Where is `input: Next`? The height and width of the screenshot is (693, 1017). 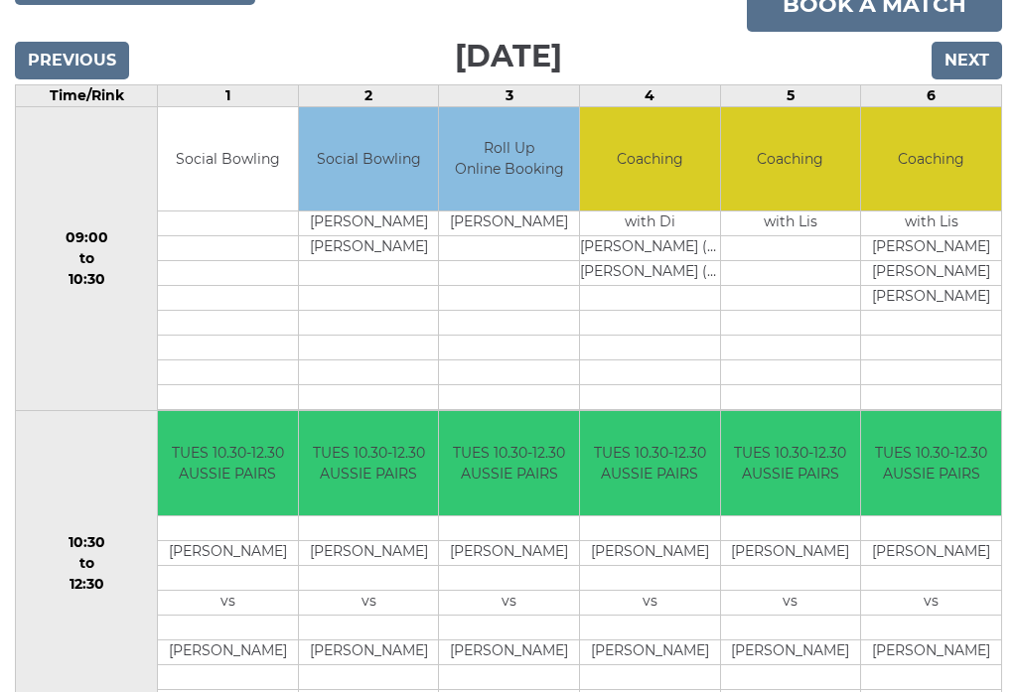
input: Next is located at coordinates (967, 62).